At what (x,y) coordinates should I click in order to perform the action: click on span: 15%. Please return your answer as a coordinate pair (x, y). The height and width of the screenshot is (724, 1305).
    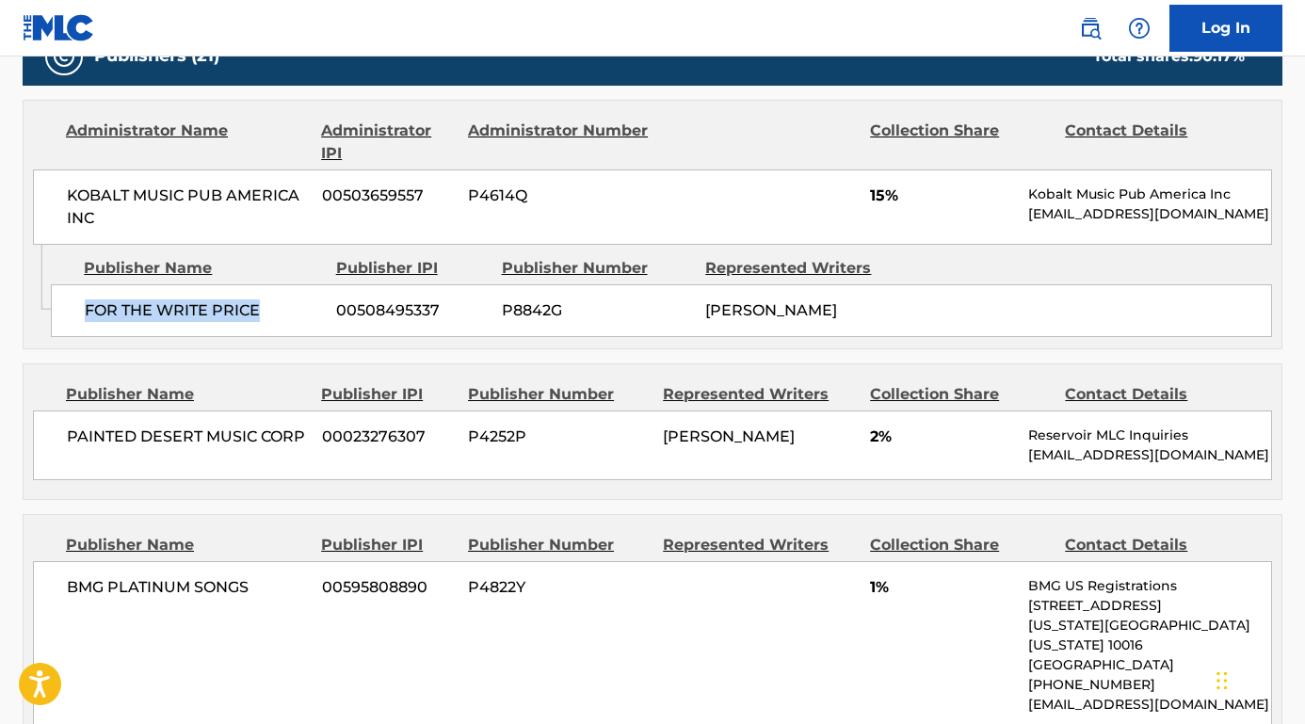
    Looking at the image, I should click on (942, 196).